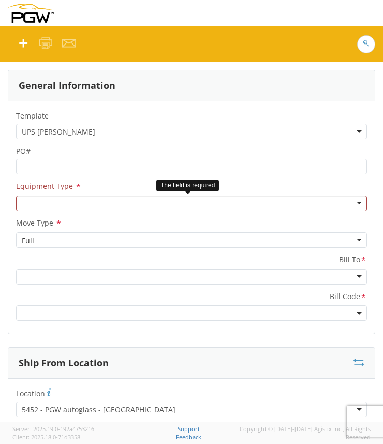  I want to click on img: pgw-form-logo-1aaa8060b1cc70fad034.png, so click(31, 13).